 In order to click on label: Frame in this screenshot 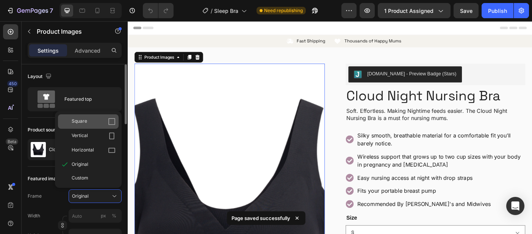, I will do `click(34, 196)`.